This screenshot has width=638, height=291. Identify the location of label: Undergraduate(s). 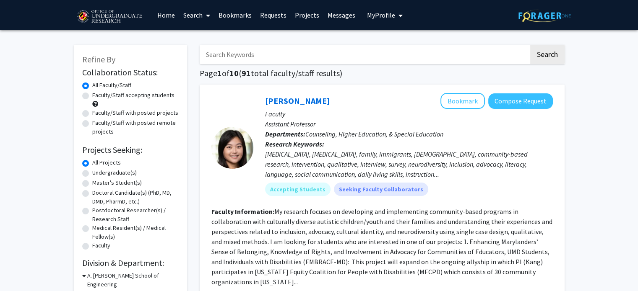
(114, 173).